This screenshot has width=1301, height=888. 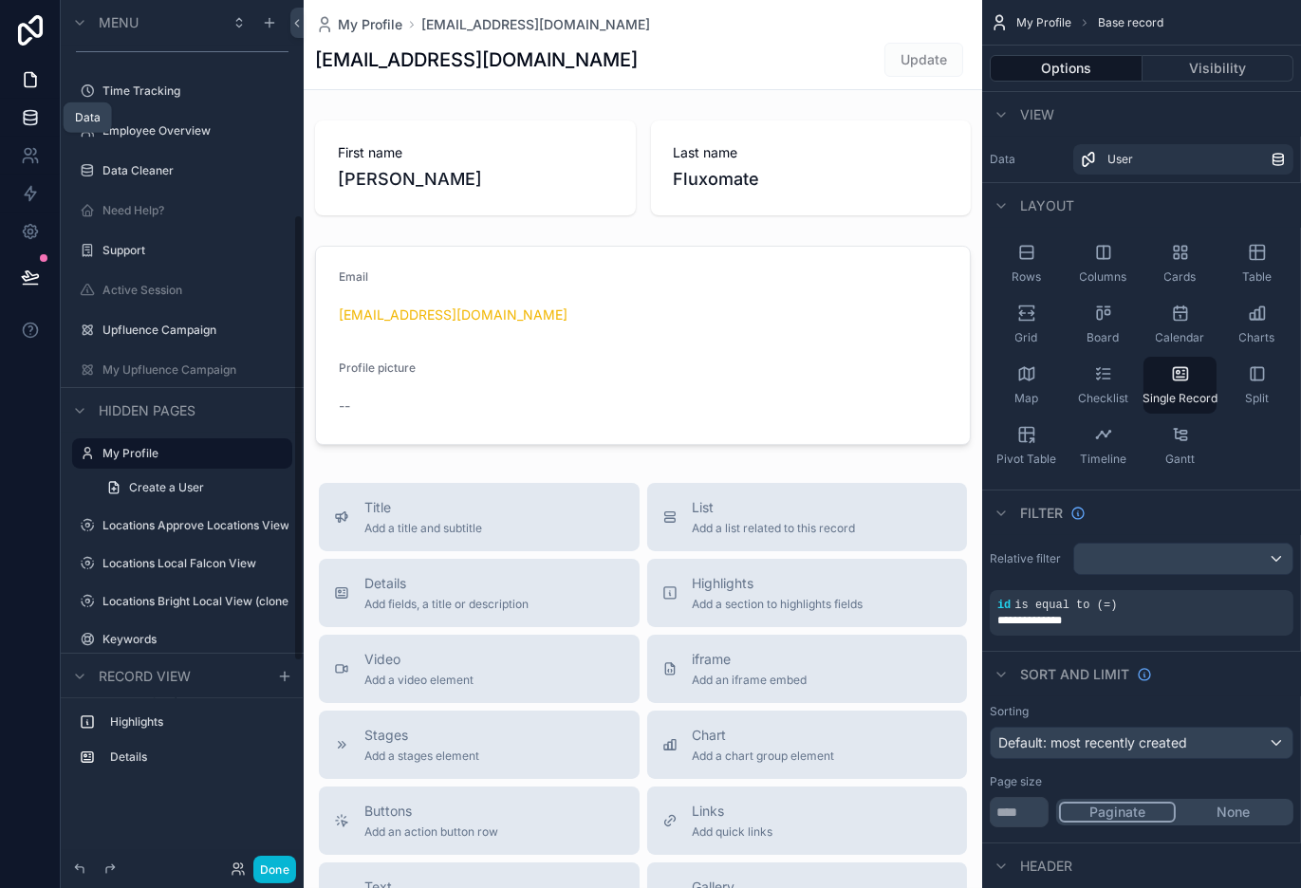 What do you see at coordinates (1026, 385) in the screenshot?
I see `button: Map` at bounding box center [1026, 385].